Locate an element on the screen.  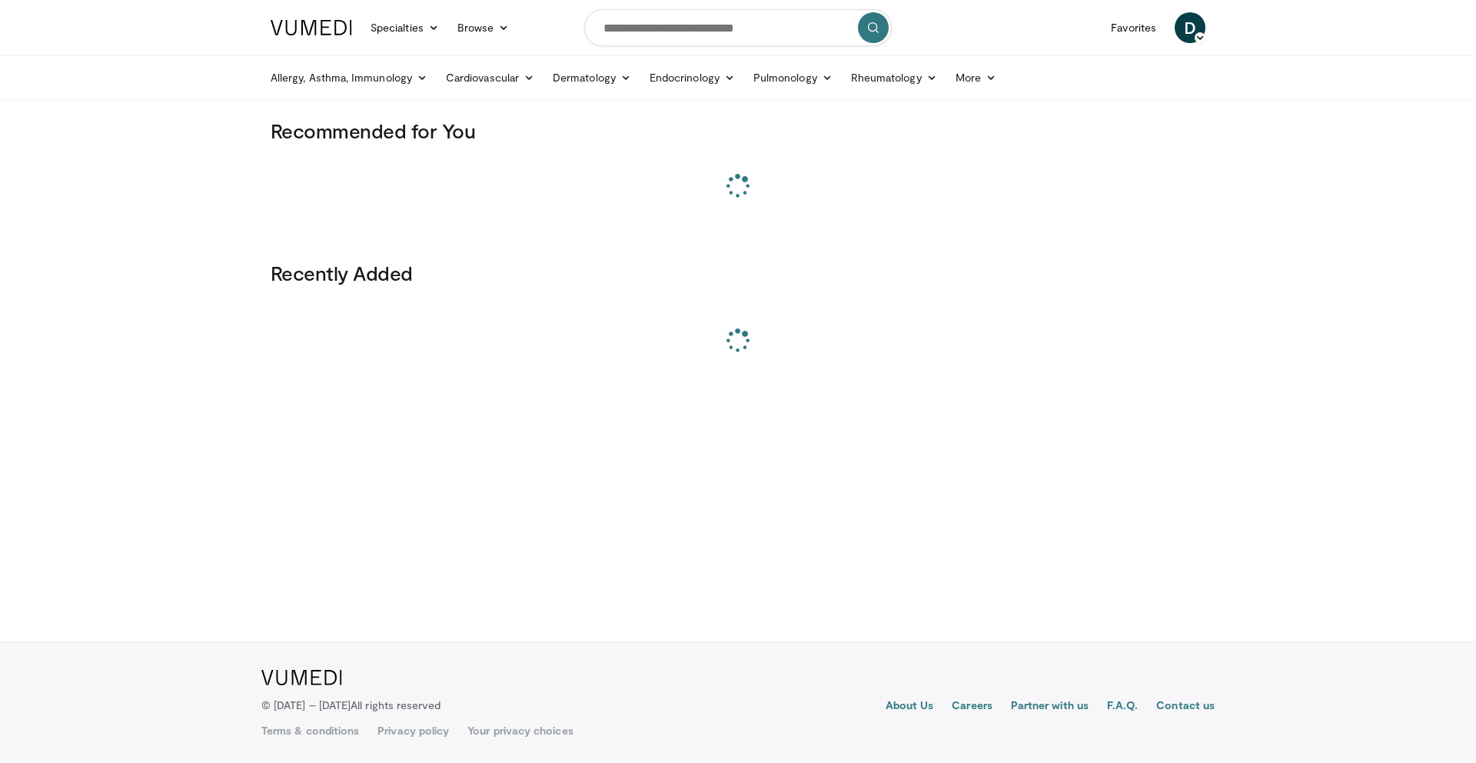
a: Your privacy choices is located at coordinates (520, 730).